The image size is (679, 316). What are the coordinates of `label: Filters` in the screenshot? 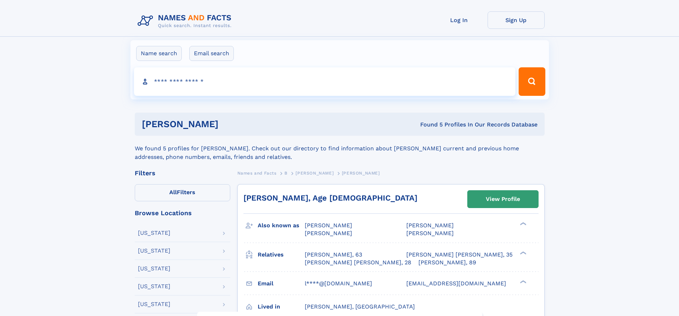 It's located at (182, 193).